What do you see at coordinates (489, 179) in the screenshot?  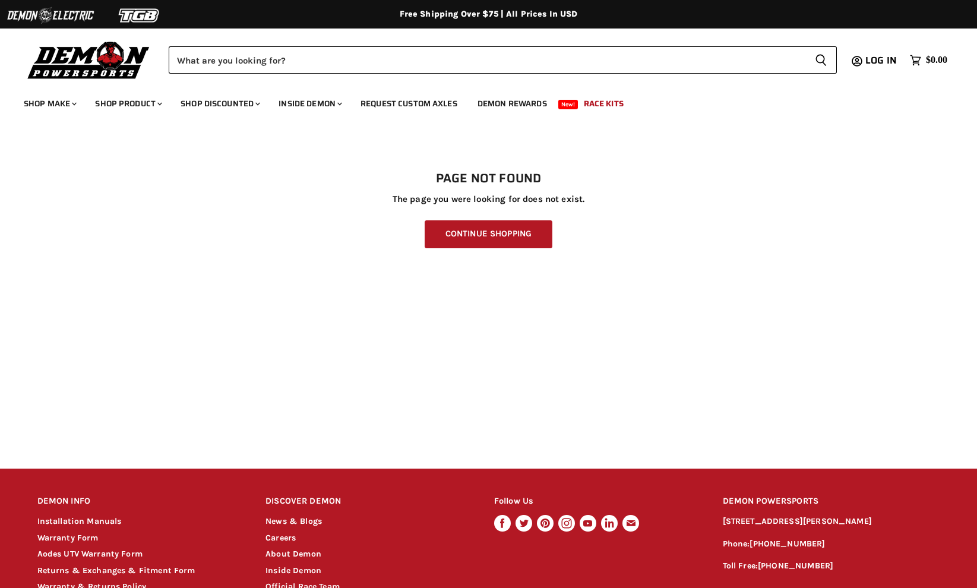 I see `h1: Page not found` at bounding box center [489, 179].